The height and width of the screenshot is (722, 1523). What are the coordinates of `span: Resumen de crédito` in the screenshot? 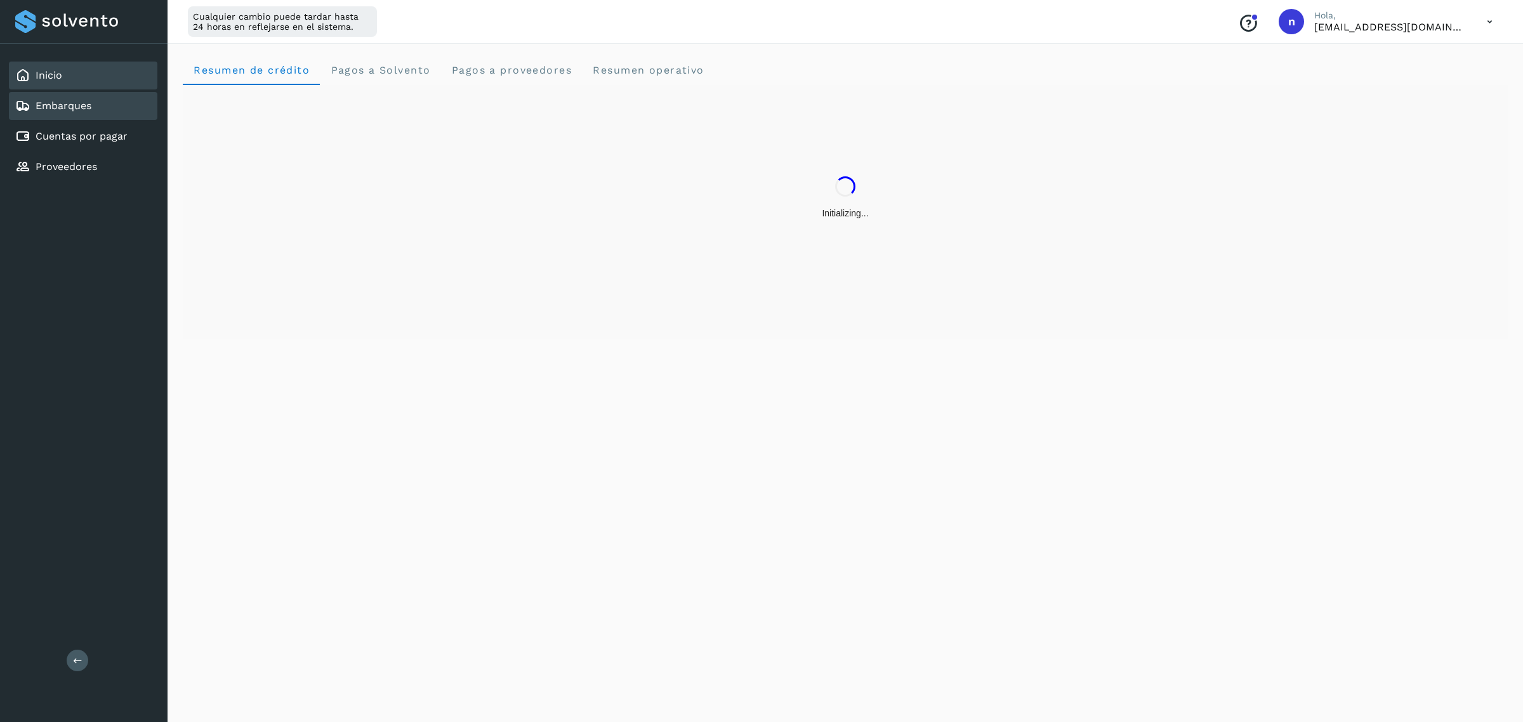 It's located at (251, 70).